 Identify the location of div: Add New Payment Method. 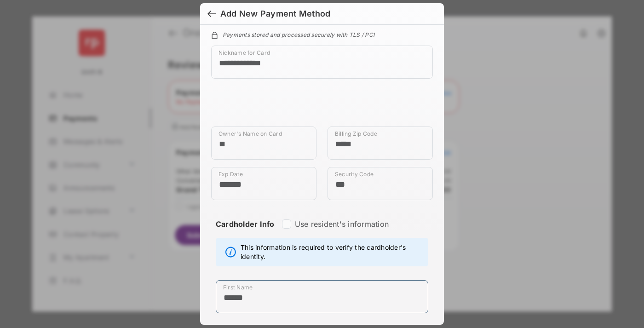
(275, 14).